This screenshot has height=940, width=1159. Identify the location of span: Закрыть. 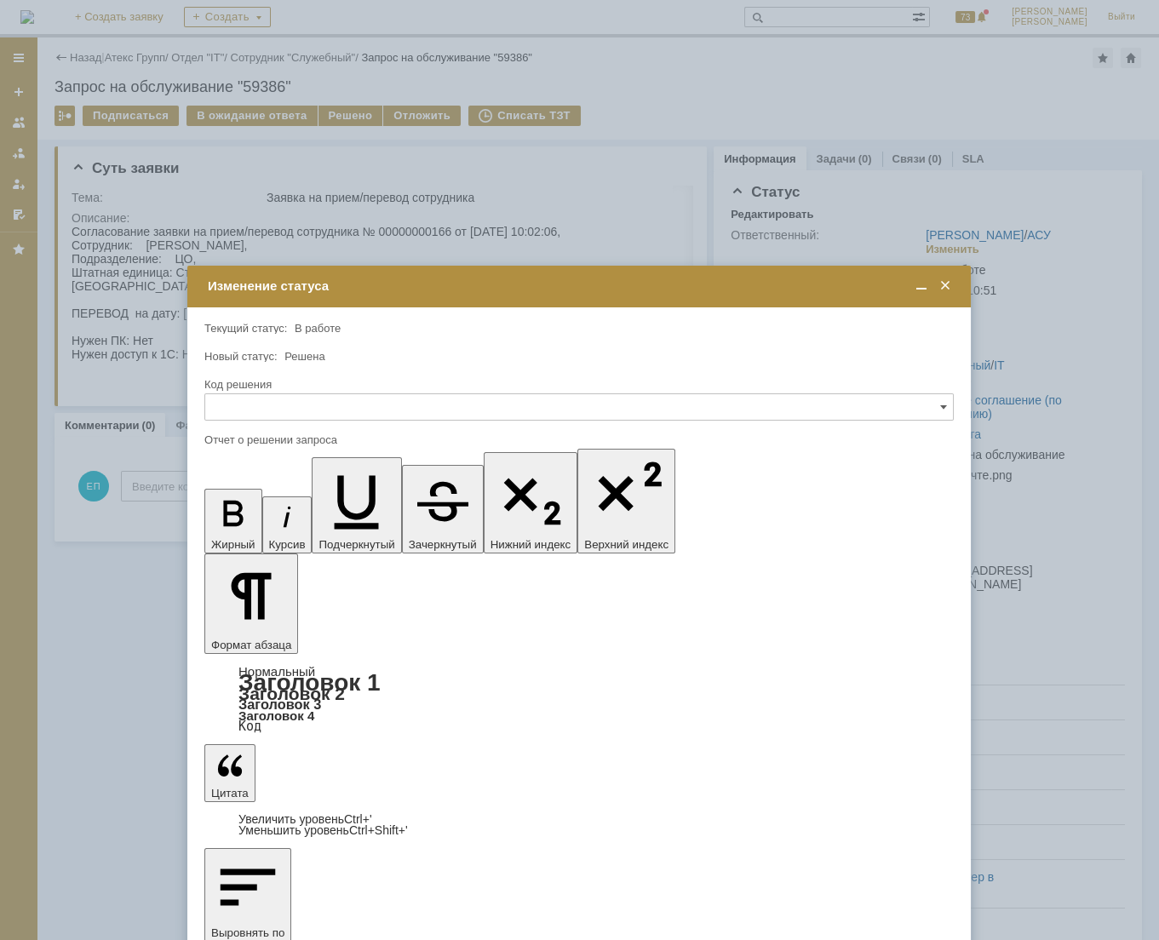
(946, 286).